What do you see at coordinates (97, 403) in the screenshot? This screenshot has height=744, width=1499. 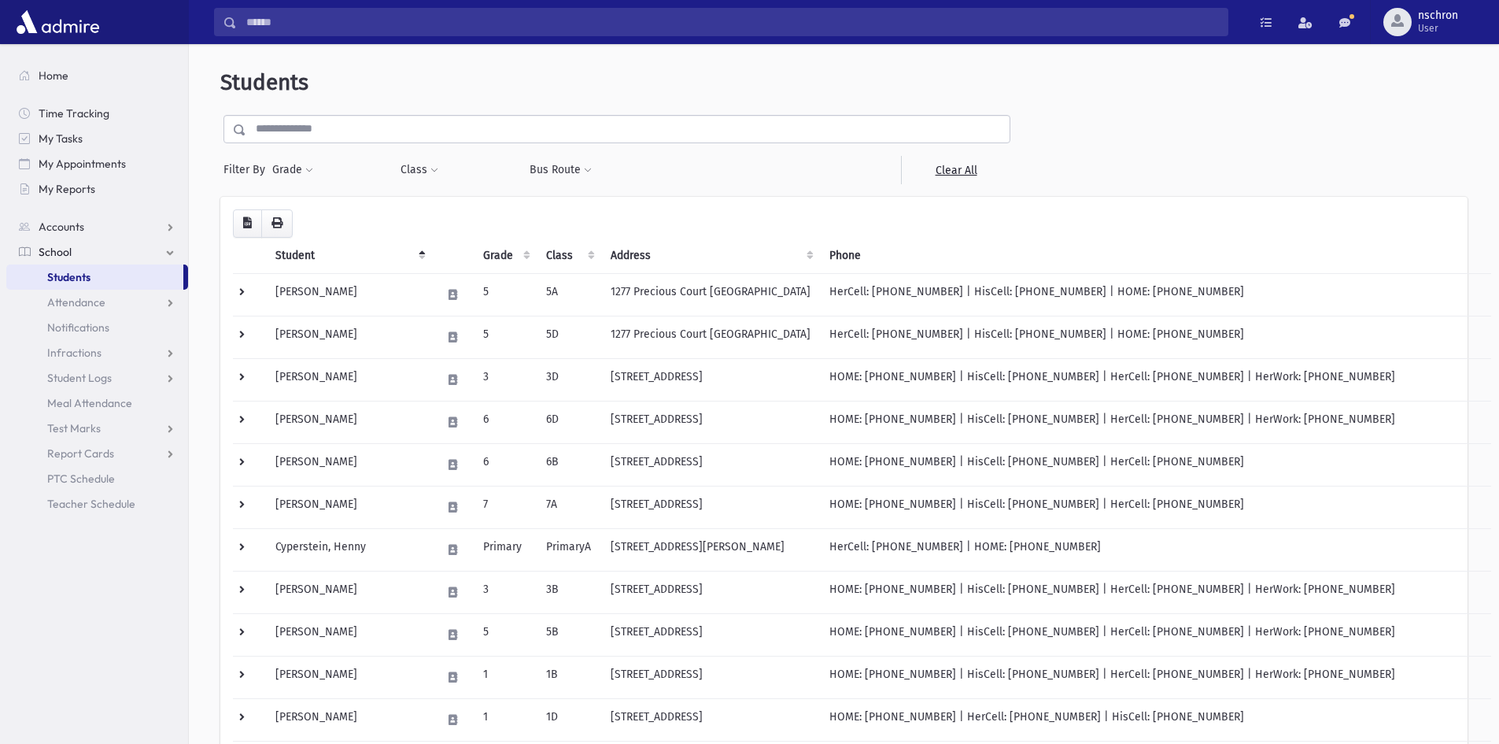 I see `a: Meal Attendance` at bounding box center [97, 403].